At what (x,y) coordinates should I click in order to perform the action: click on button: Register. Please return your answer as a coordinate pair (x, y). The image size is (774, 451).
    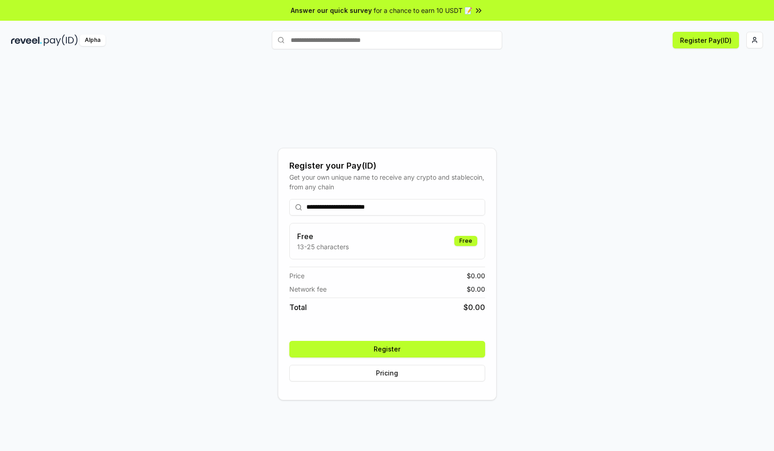
    Looking at the image, I should click on (387, 349).